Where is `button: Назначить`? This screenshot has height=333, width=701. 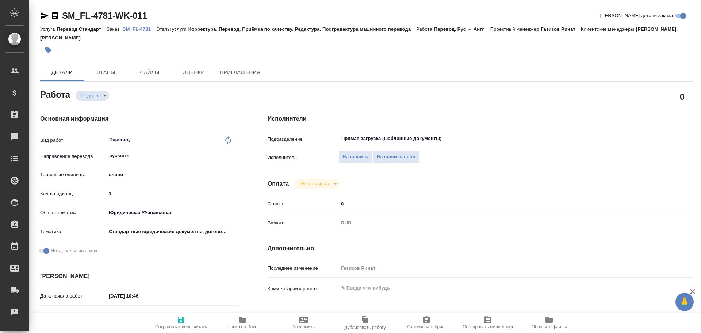
button: Назначить is located at coordinates (355, 157).